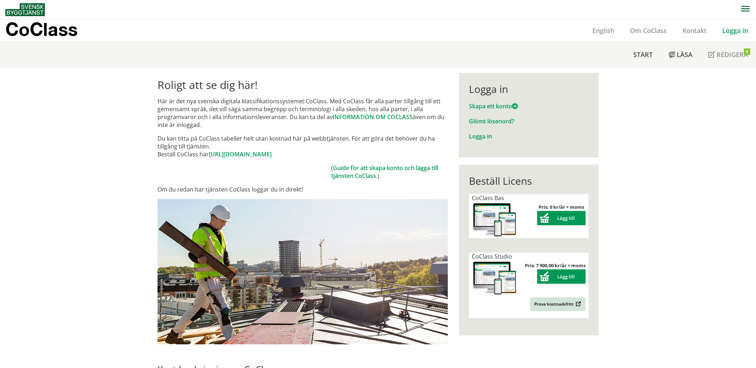  Describe the element at coordinates (303, 113) in the screenshot. I see `p: Här är det nya svenska digitala klassifikationssystemet CoClass. Med CoClass får alla parter till...` at that location.